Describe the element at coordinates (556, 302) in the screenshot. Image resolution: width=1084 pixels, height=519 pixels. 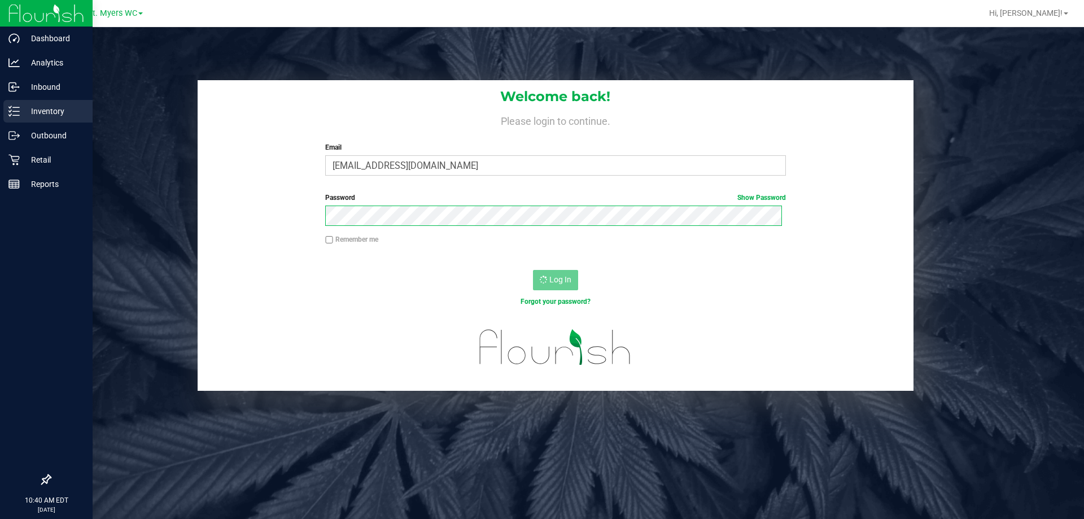
I see `a: Forgot your password?` at that location.